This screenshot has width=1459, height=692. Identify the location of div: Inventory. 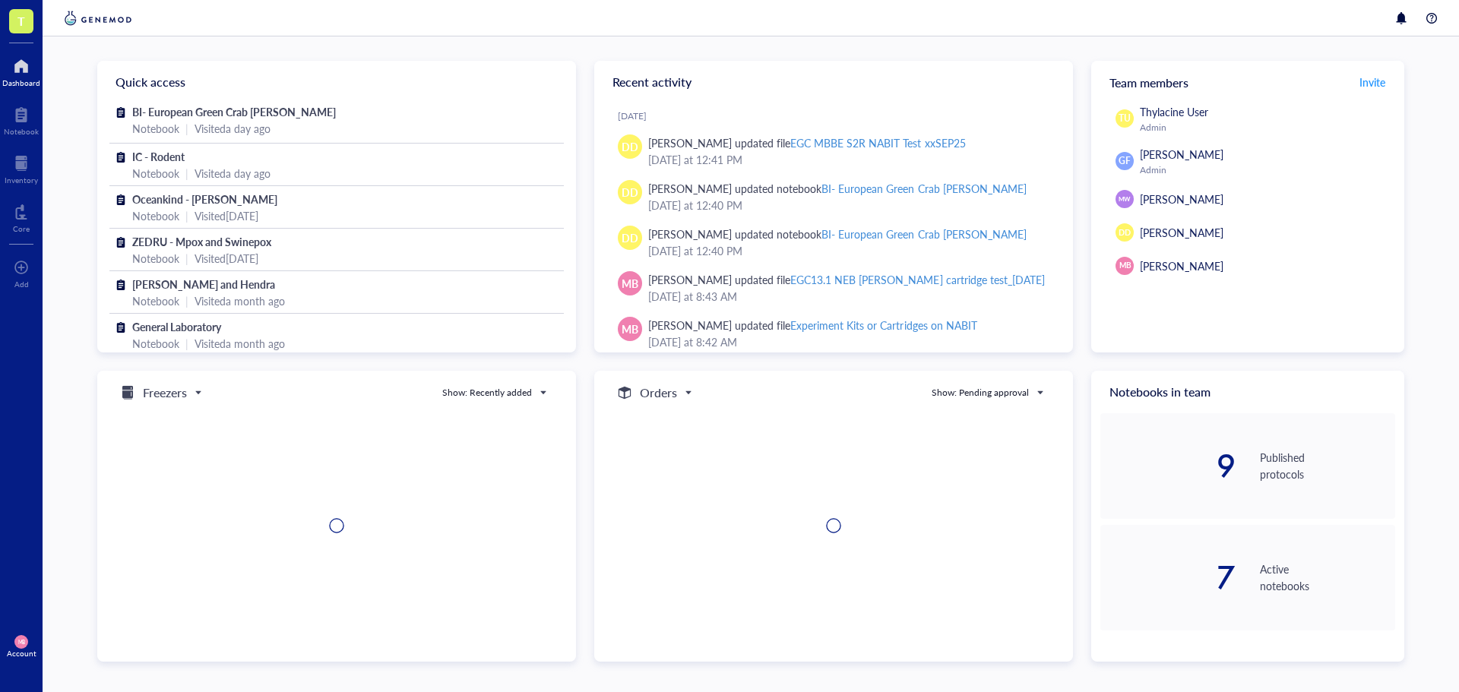
(21, 180).